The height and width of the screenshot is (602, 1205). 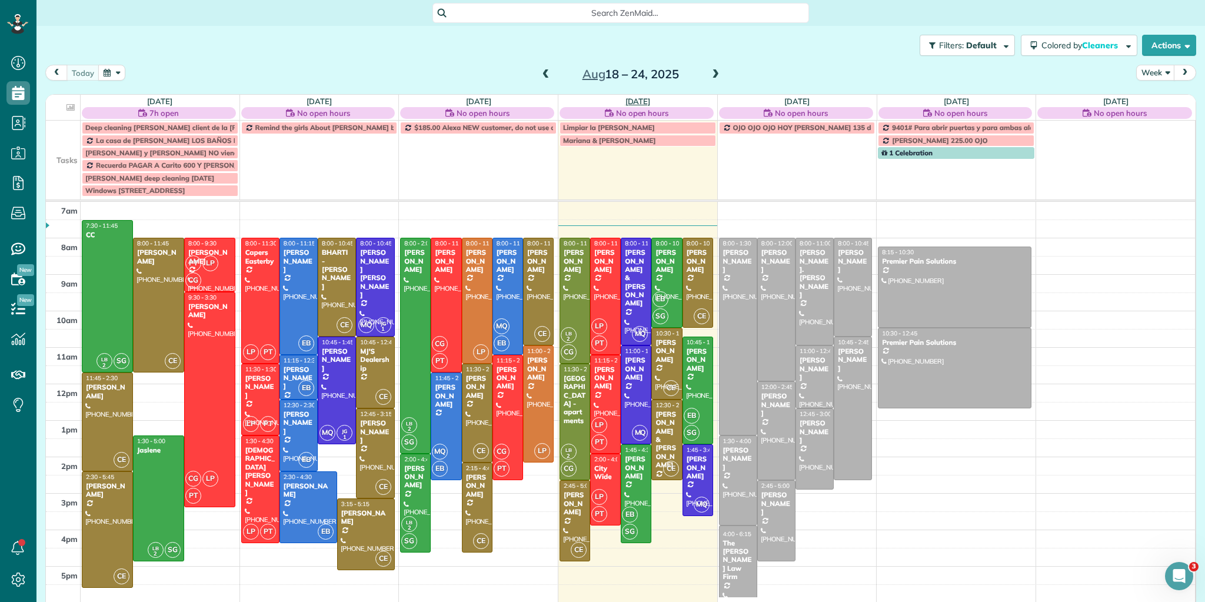 What do you see at coordinates (299, 405) in the screenshot?
I see `span: 12:30 - 2:30` at bounding box center [299, 405].